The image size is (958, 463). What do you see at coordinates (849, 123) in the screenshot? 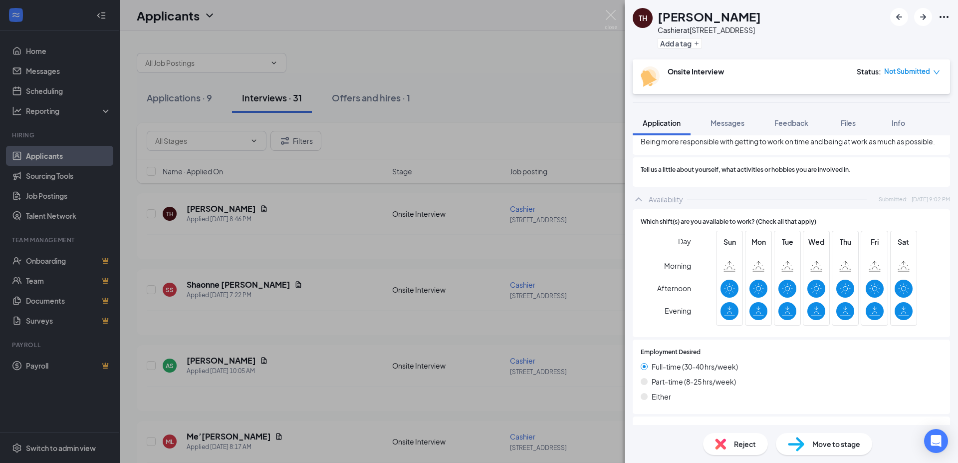
I see `span: Files` at bounding box center [849, 123].